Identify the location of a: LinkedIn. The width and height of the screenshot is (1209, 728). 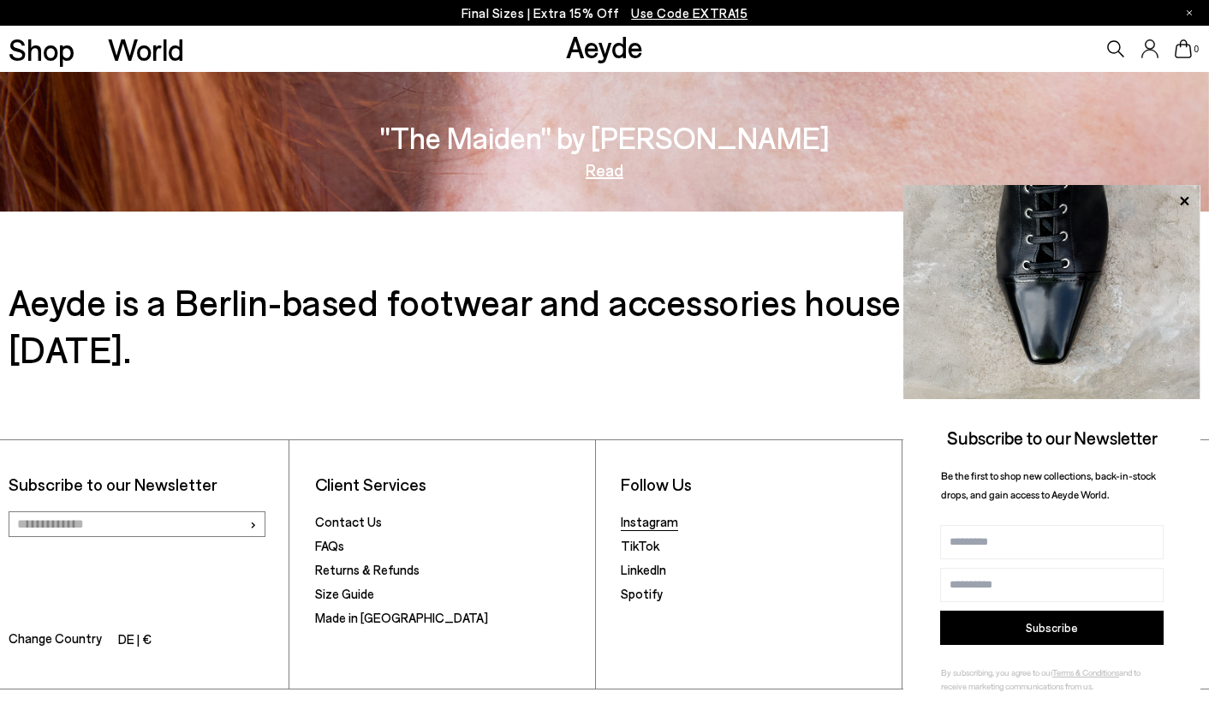
(643, 570).